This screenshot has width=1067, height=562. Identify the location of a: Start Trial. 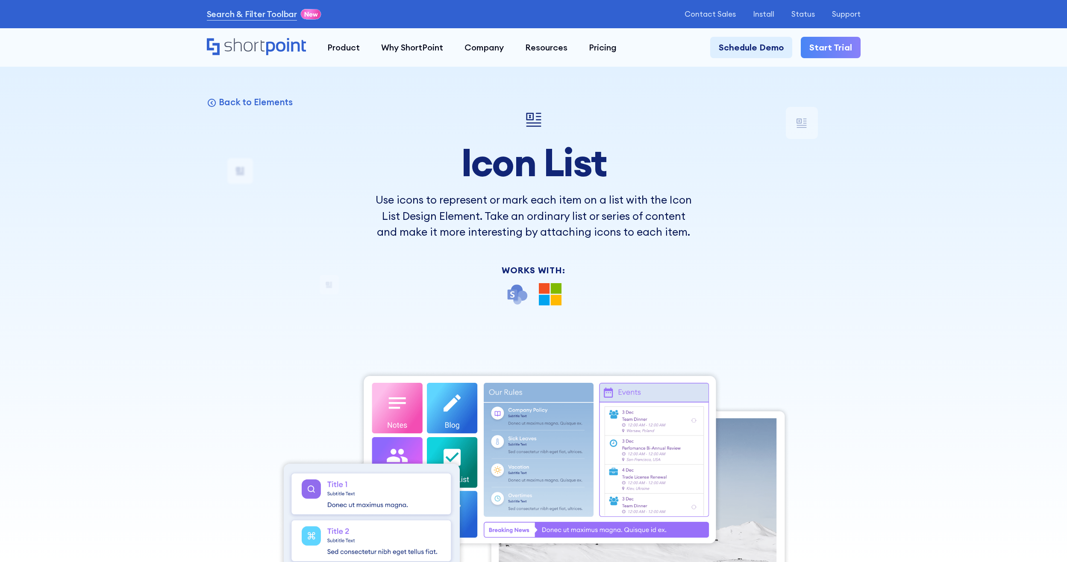
(831, 47).